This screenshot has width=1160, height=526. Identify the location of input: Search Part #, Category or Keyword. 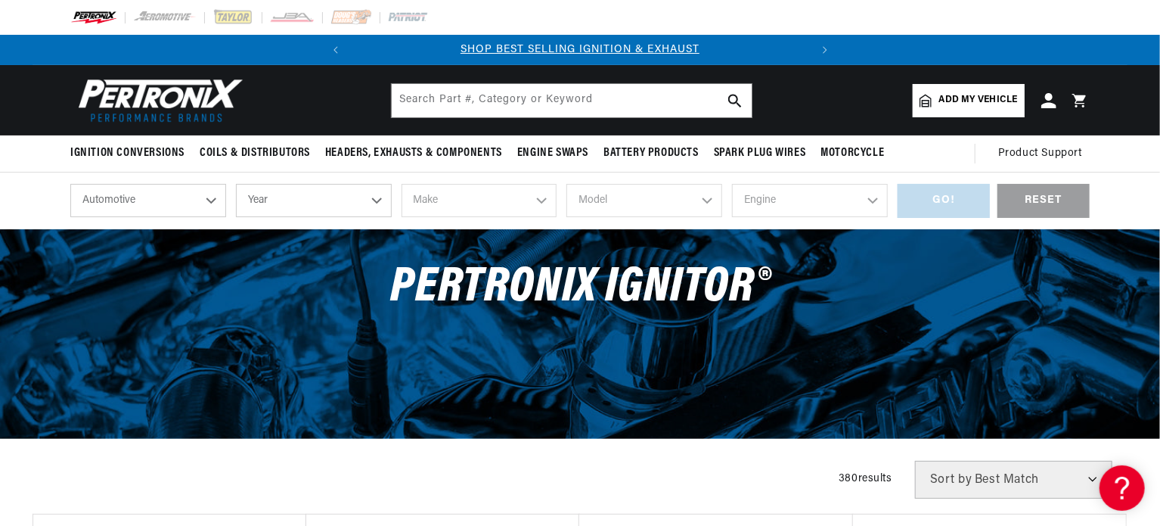
(572, 101).